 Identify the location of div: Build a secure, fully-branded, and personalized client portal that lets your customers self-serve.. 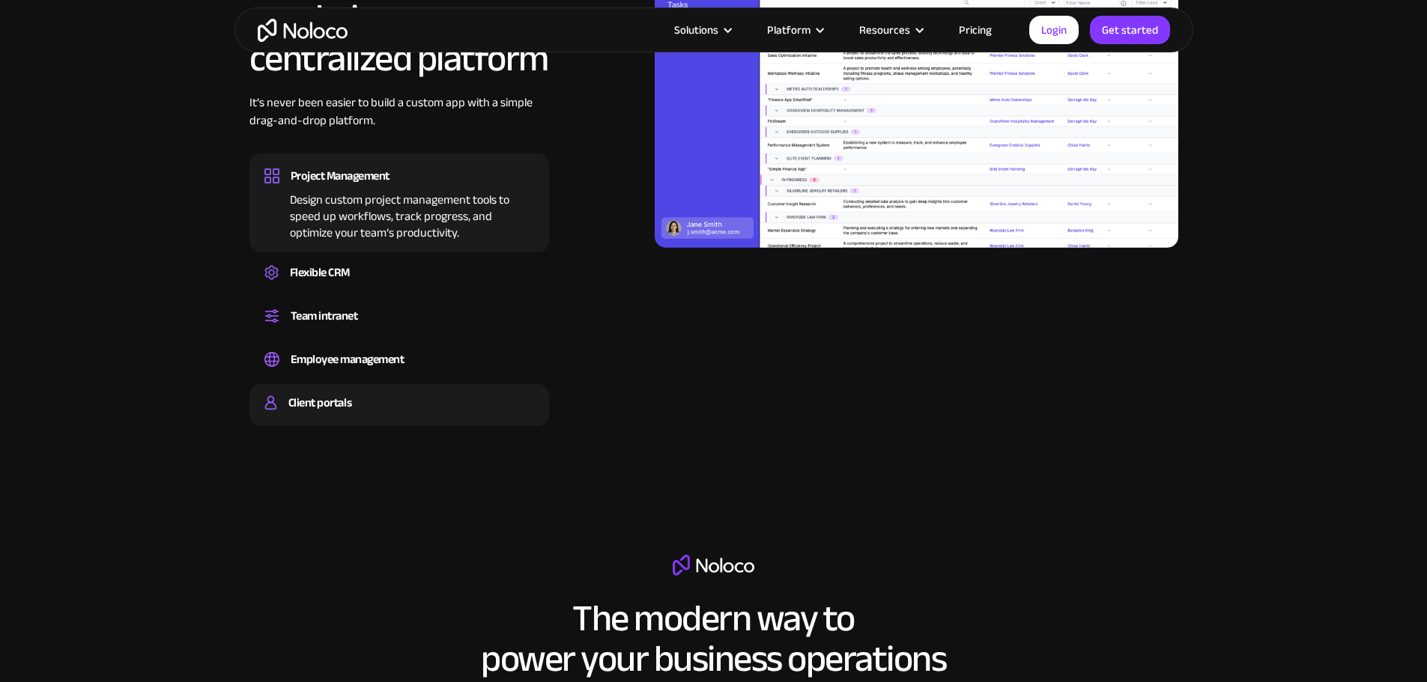
(399, 417).